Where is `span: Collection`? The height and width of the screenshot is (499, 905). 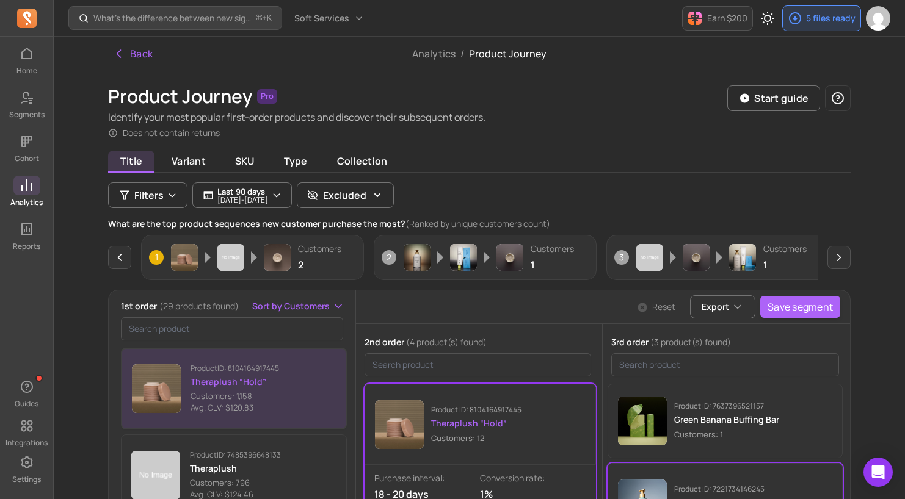
span: Collection is located at coordinates (362, 161).